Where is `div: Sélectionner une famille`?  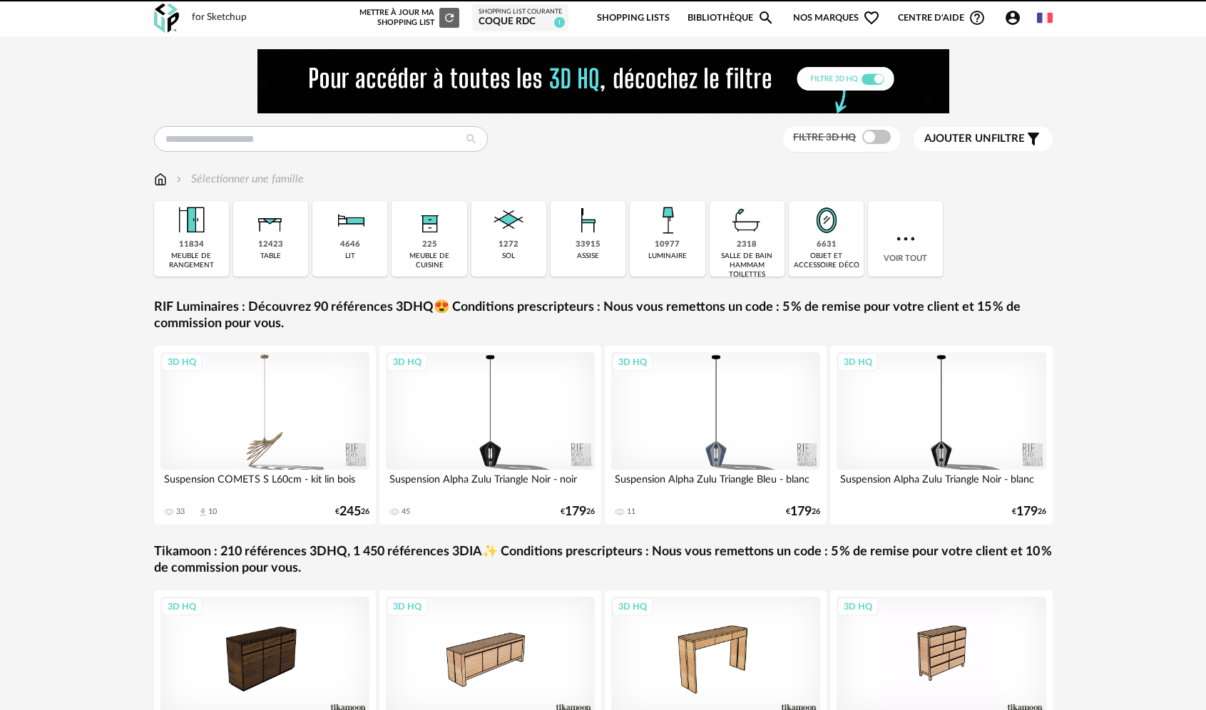
div: Sélectionner une famille is located at coordinates (238, 179).